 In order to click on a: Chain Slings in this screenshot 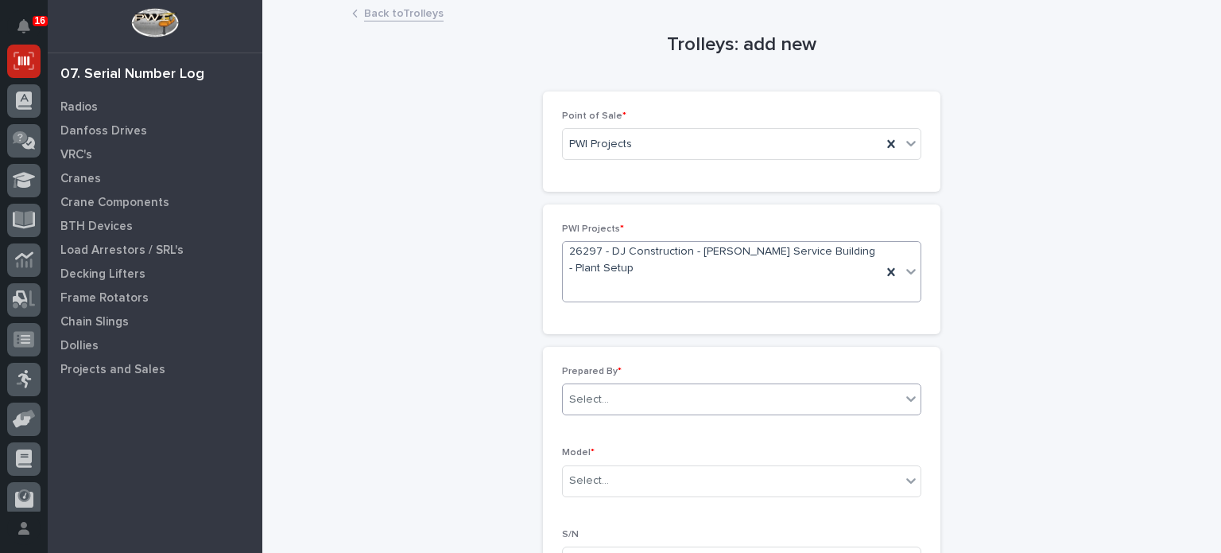, I will do `click(155, 321)`.